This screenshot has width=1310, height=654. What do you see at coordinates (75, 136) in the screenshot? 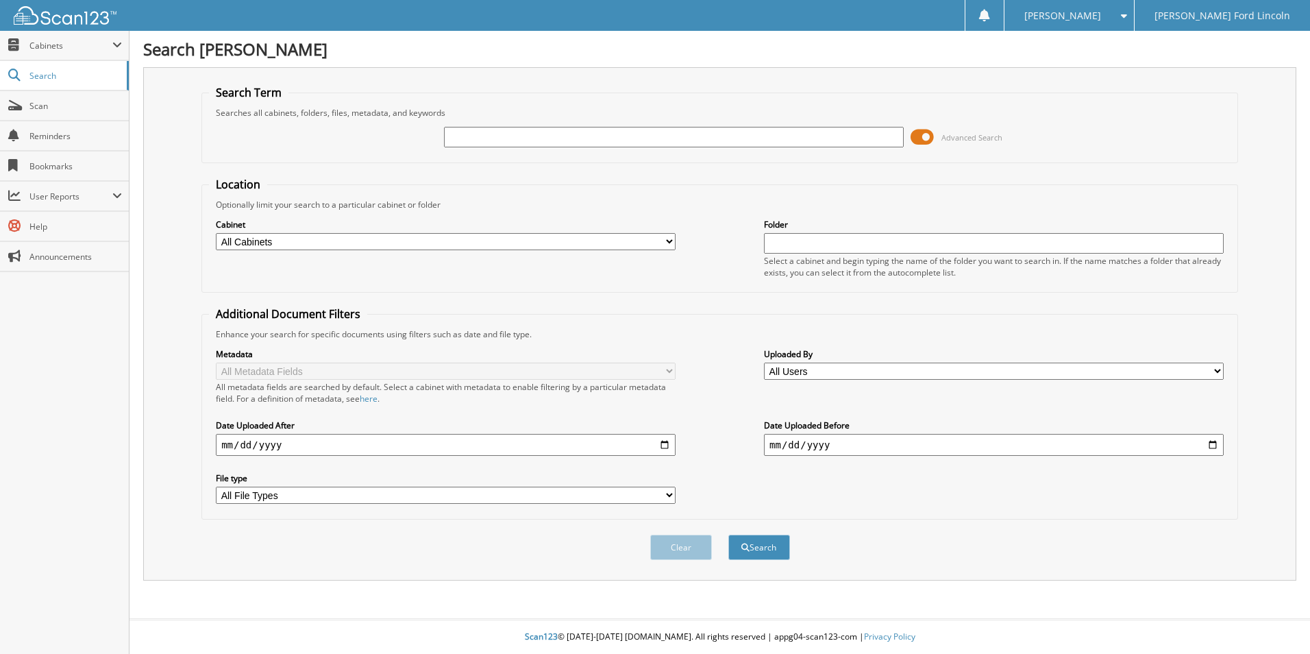
I see `span: Reminders` at bounding box center [75, 136].